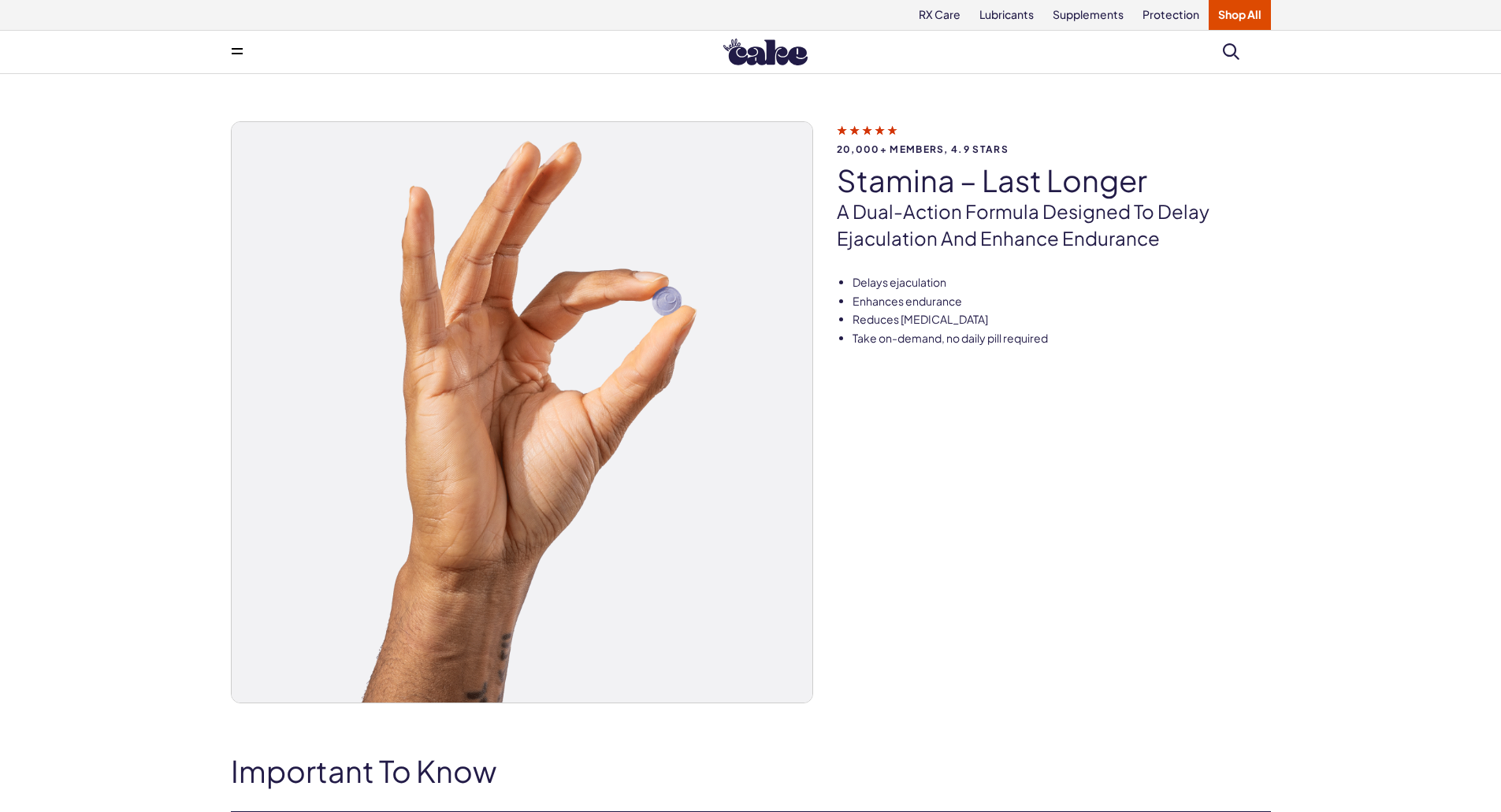 The width and height of the screenshot is (1501, 812). I want to click on li: Delays ejaculation, so click(1061, 283).